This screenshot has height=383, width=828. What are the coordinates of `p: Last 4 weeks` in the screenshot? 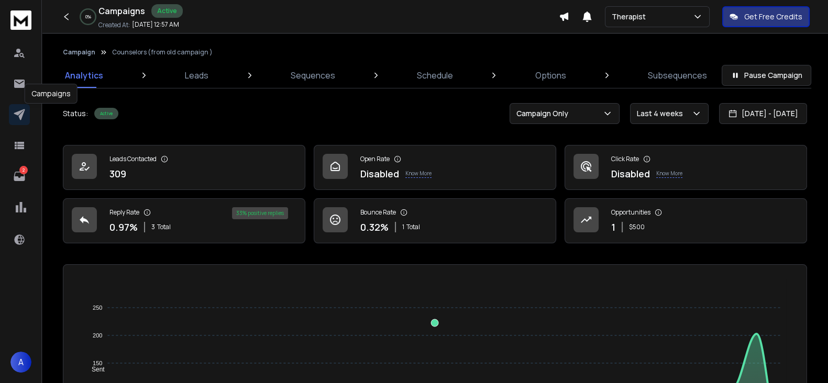 It's located at (662, 114).